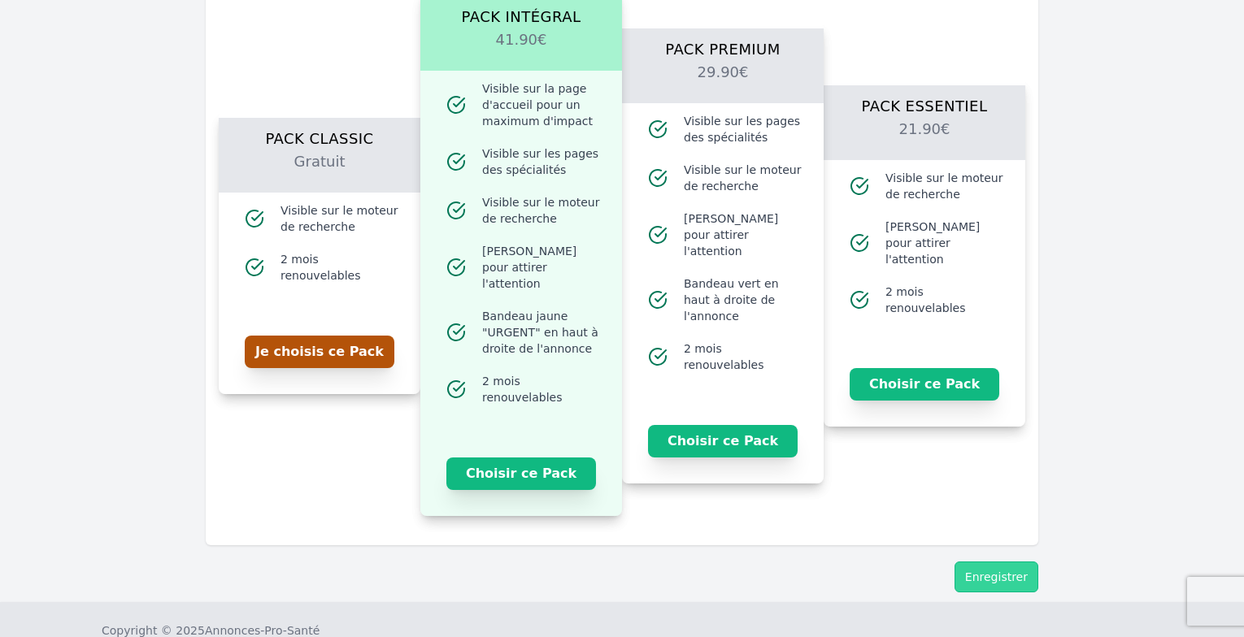 Image resolution: width=1244 pixels, height=637 pixels. What do you see at coordinates (723, 45) in the screenshot?
I see `h1: Pack Premium` at bounding box center [723, 45].